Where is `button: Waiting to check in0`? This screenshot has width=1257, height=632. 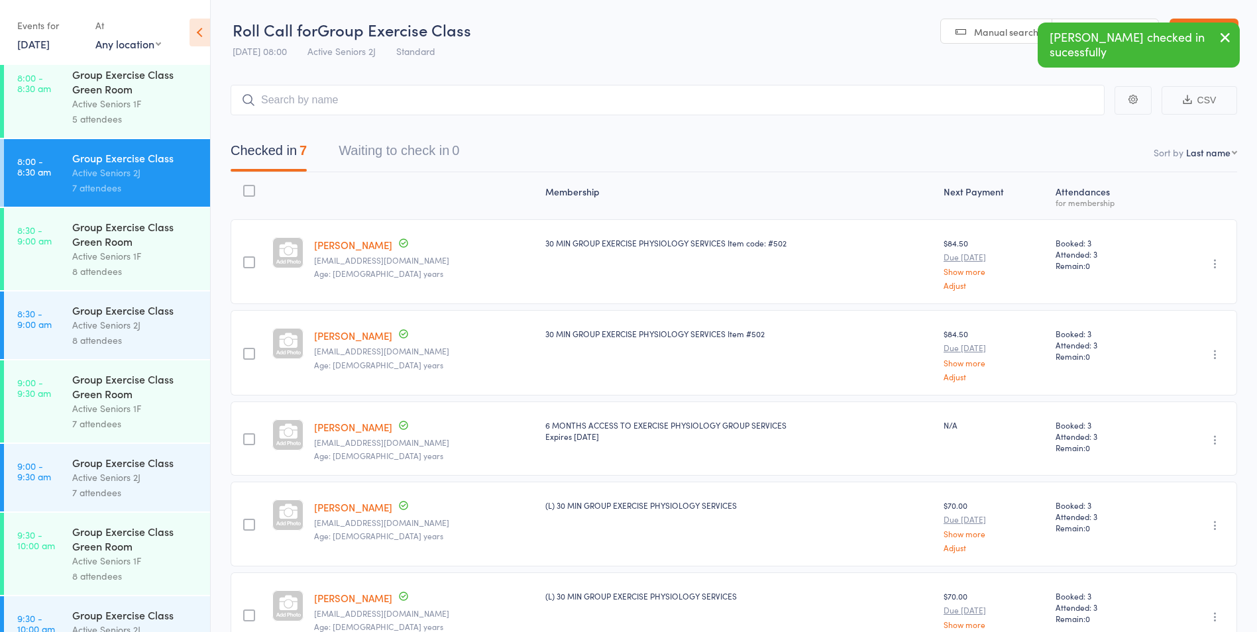 button: Waiting to check in0 is located at coordinates (399, 154).